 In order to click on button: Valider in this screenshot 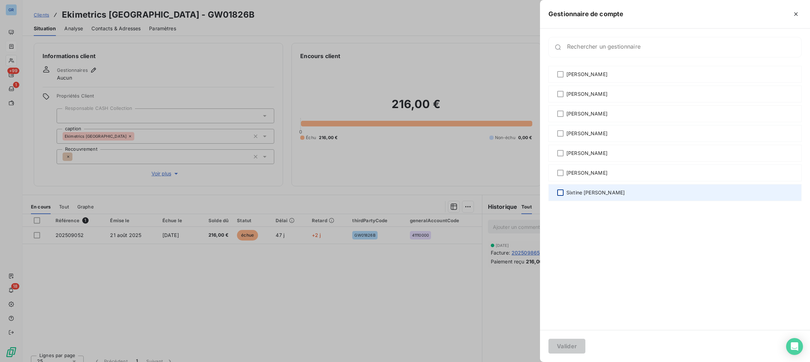, I will do `click(567, 346)`.